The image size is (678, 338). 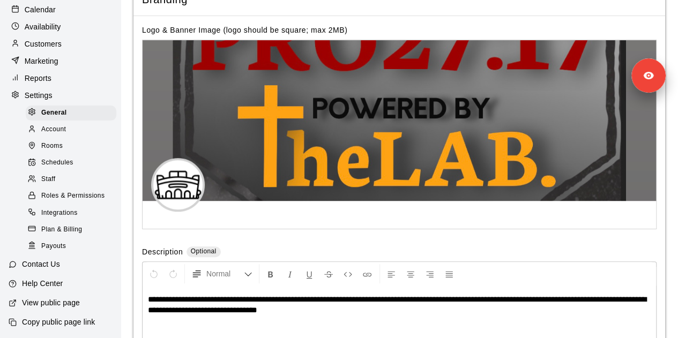 I want to click on a: Schedules, so click(x=73, y=163).